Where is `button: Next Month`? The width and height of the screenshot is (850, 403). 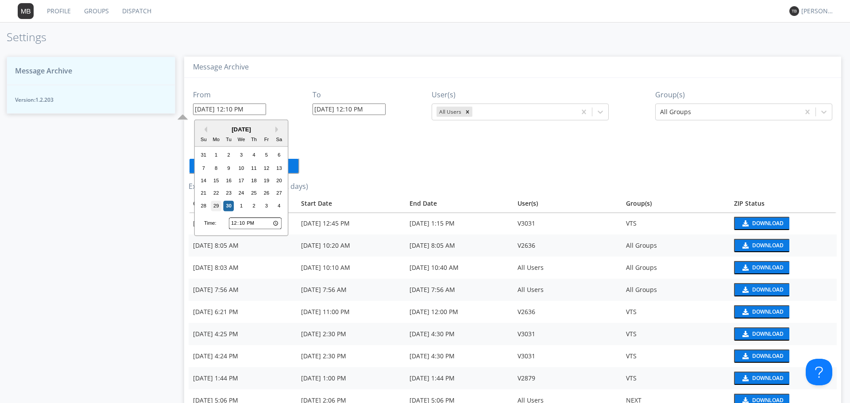 button: Next Month is located at coordinates (278, 130).